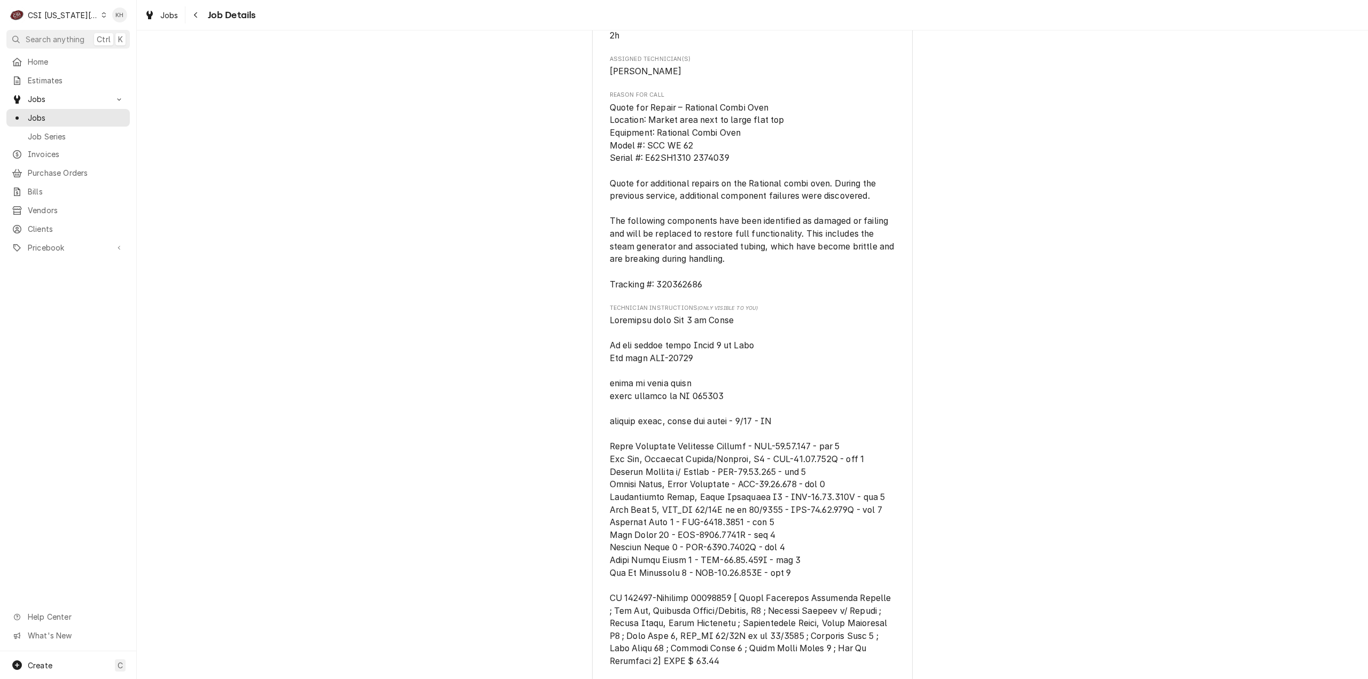 The image size is (1368, 679). What do you see at coordinates (753, 308) in the screenshot?
I see `span: Technician Instructions` at bounding box center [753, 308].